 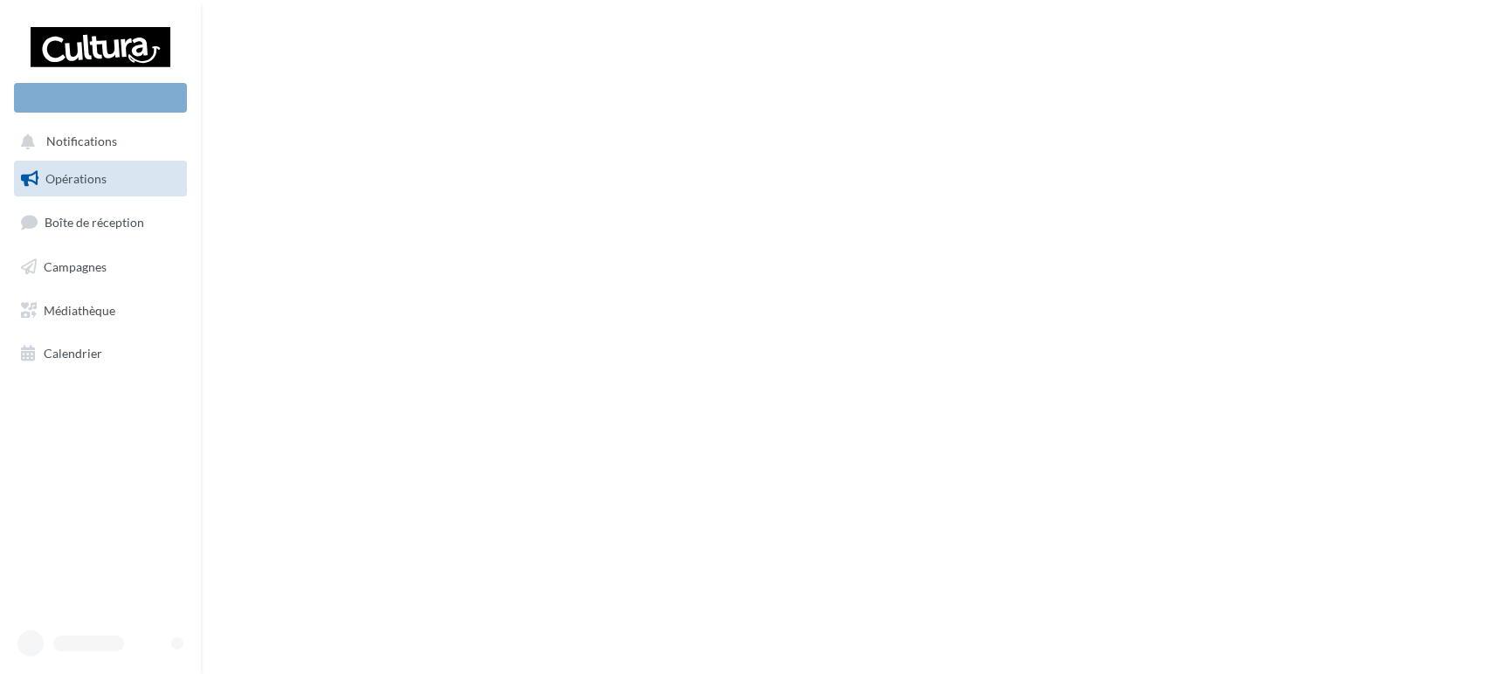 What do you see at coordinates (100, 179) in the screenshot?
I see `a: Opérations` at bounding box center [100, 179].